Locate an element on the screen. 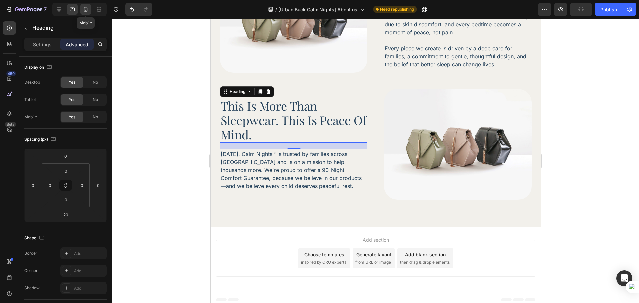  span: Add section is located at coordinates (165, 221).